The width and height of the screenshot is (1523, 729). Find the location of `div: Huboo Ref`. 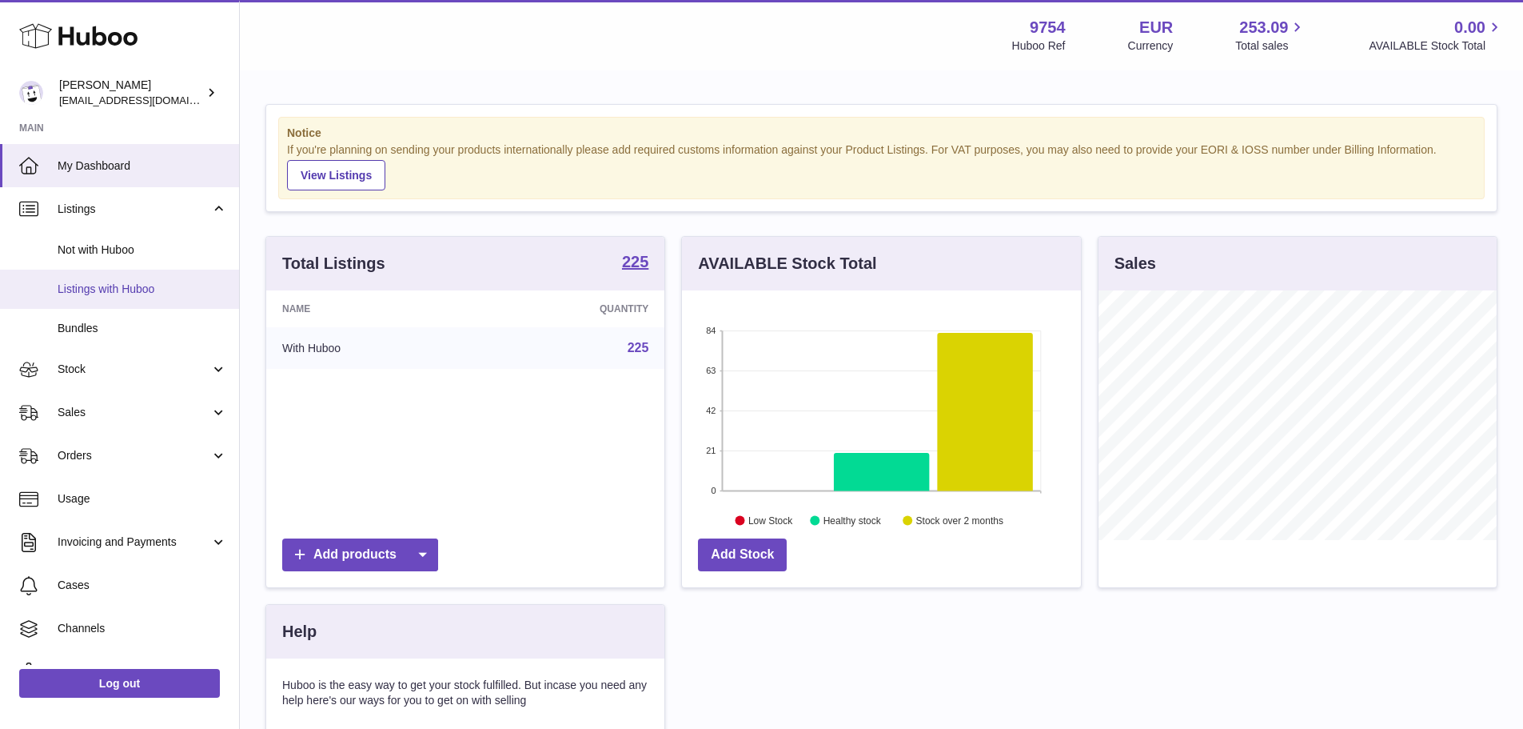

div: Huboo Ref is located at coordinates (1039, 46).